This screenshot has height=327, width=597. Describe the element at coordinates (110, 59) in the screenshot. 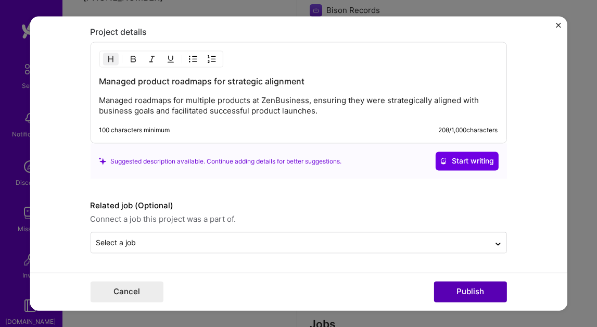

I see `img: Heading` at that location.